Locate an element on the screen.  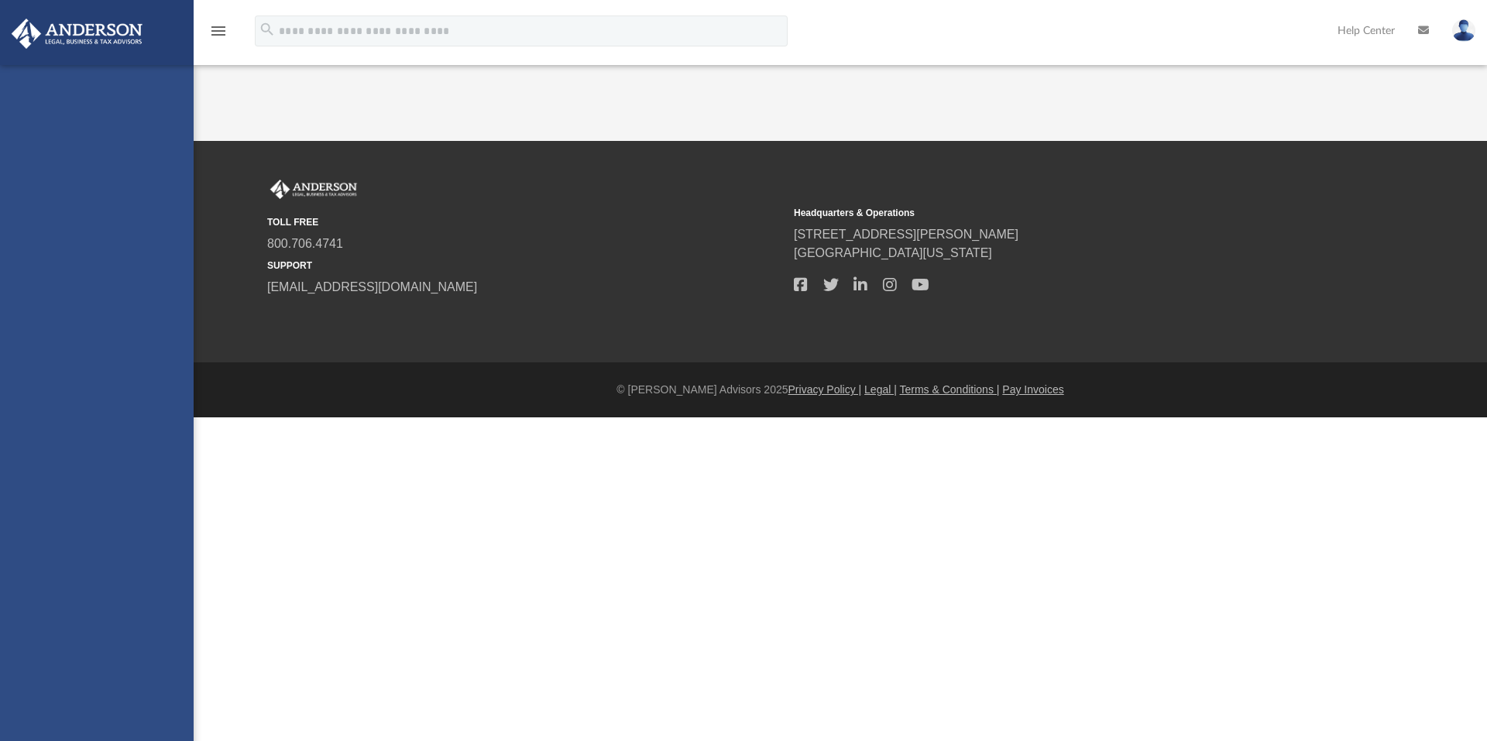
a: Privacy Policy | is located at coordinates (825, 390).